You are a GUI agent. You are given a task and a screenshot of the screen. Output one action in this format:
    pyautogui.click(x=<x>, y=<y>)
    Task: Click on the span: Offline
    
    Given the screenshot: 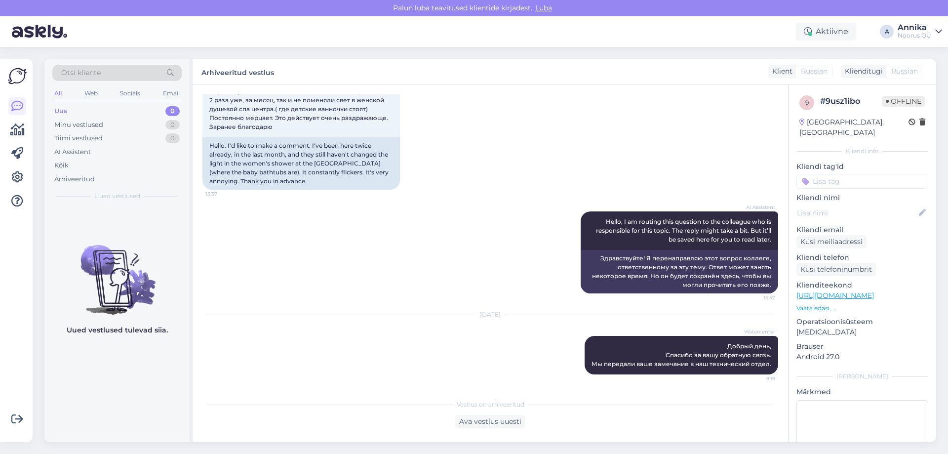 What is the action you would take?
    pyautogui.click(x=903, y=101)
    